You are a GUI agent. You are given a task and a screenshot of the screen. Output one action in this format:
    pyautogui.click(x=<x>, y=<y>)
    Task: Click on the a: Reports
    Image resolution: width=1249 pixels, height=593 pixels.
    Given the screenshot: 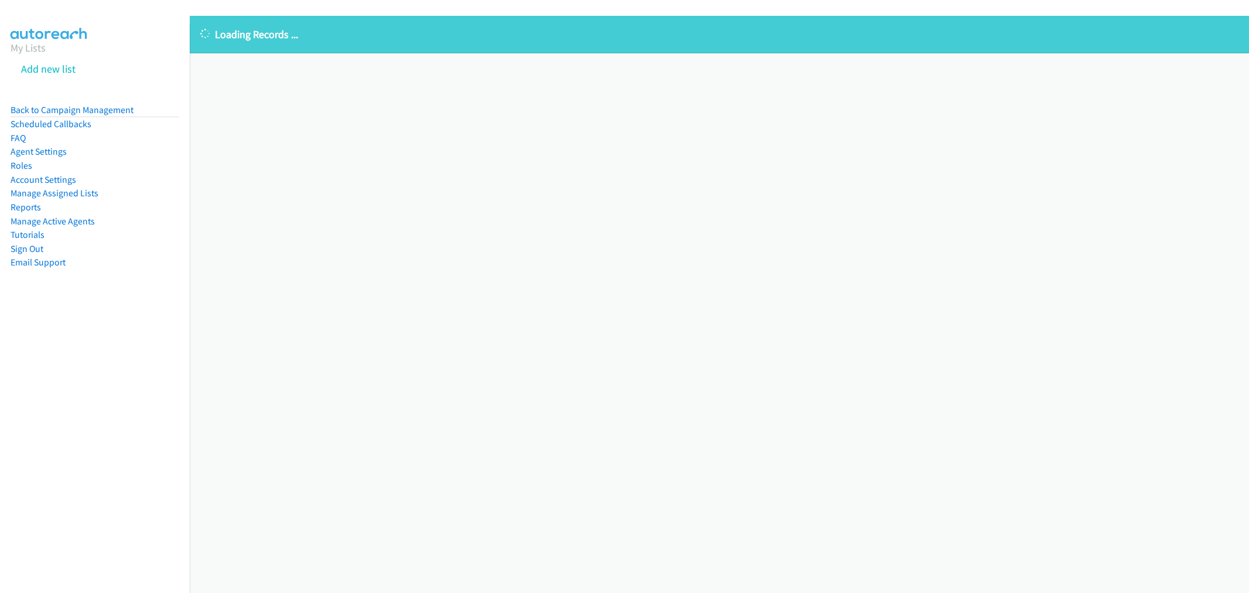 What is the action you would take?
    pyautogui.click(x=26, y=207)
    